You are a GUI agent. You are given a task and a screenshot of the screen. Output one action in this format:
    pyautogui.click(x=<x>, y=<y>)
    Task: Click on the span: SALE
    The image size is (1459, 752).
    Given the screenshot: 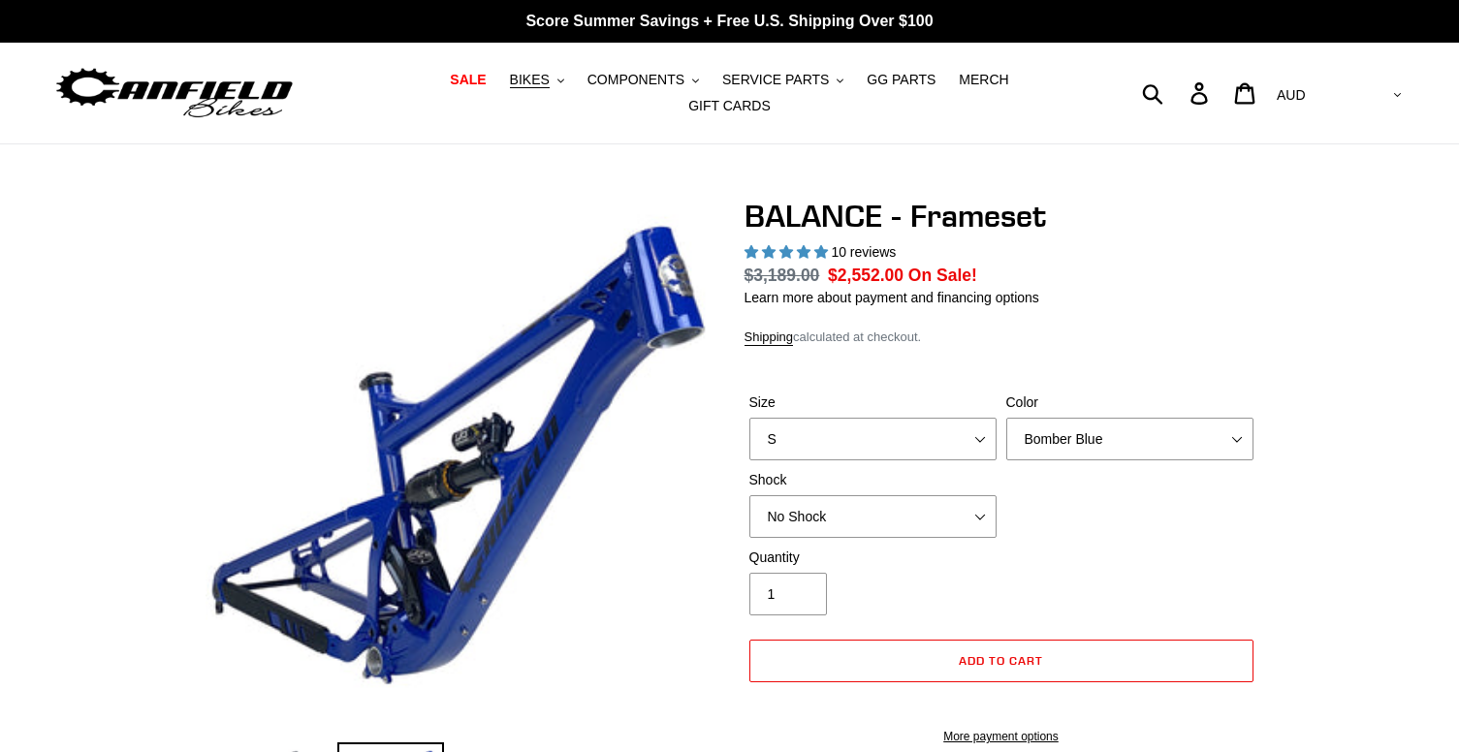 What is the action you would take?
    pyautogui.click(x=467, y=79)
    